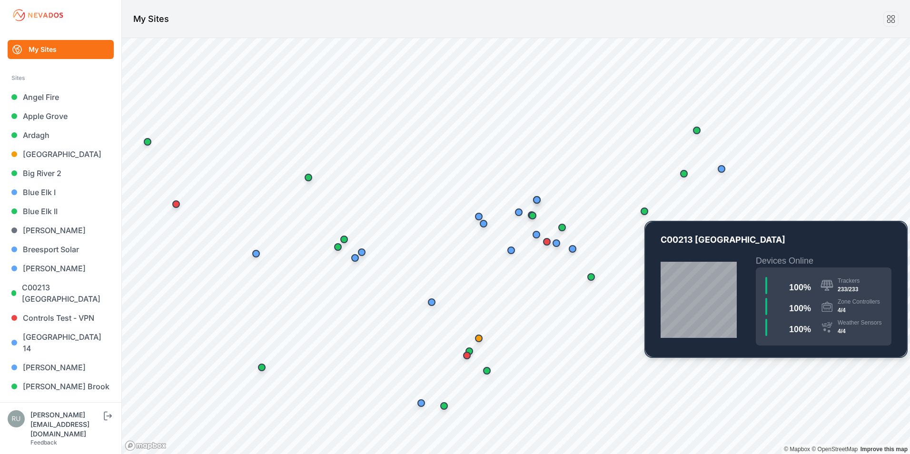 The height and width of the screenshot is (454, 910). I want to click on a: Map feedback, so click(884, 449).